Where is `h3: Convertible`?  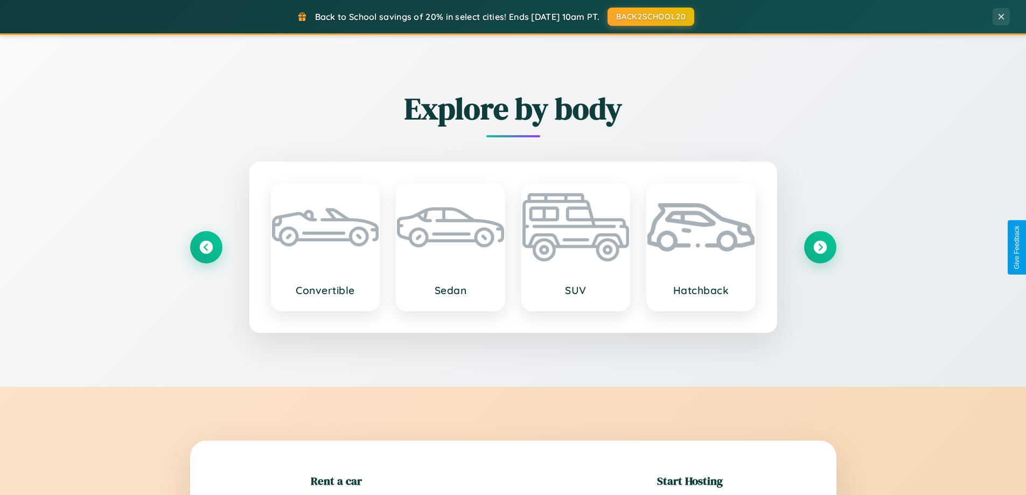 h3: Convertible is located at coordinates (325, 290).